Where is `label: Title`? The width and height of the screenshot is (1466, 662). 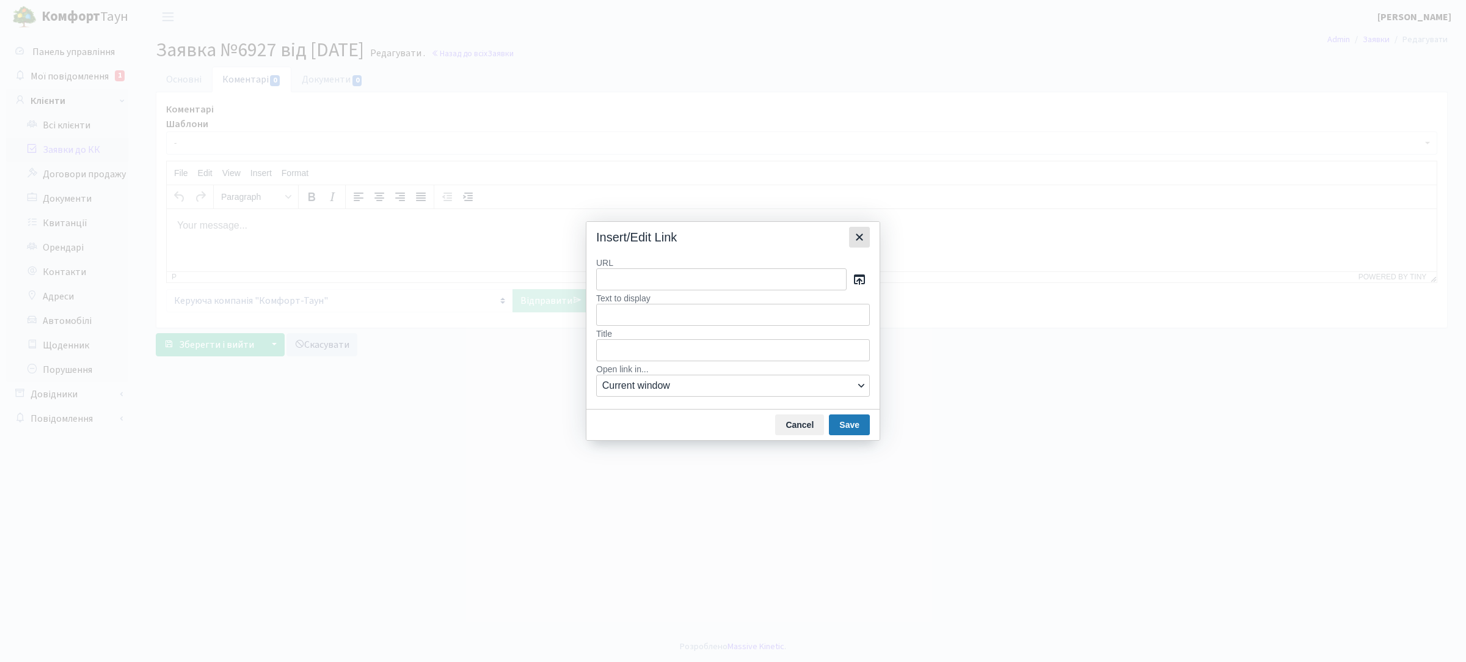
label: Title is located at coordinates (733, 334).